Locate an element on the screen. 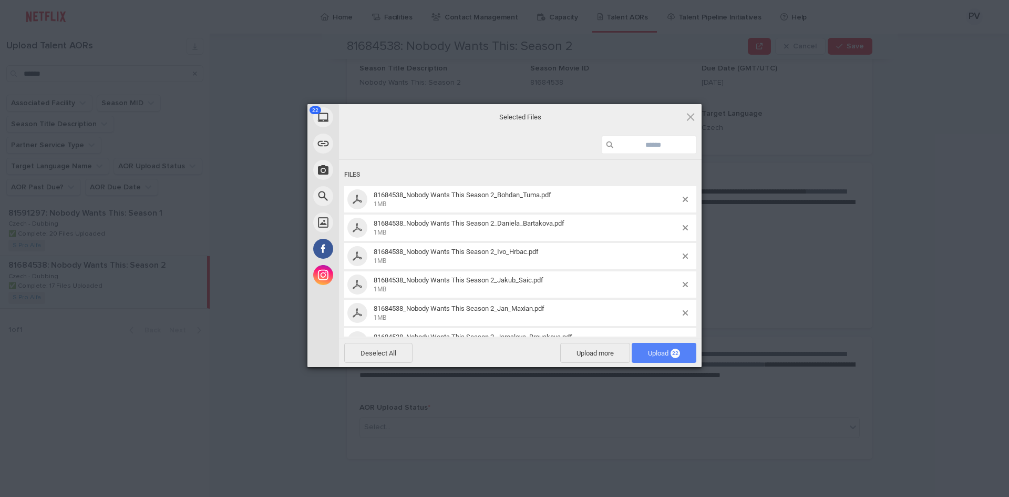 Image resolution: width=1009 pixels, height=497 pixels. span: Upload more is located at coordinates (595, 353).